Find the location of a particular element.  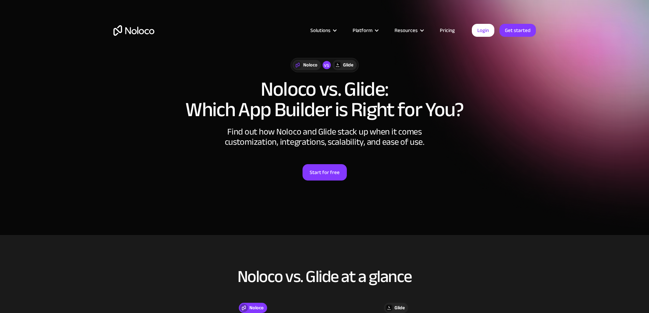

div: vs is located at coordinates (327, 65).